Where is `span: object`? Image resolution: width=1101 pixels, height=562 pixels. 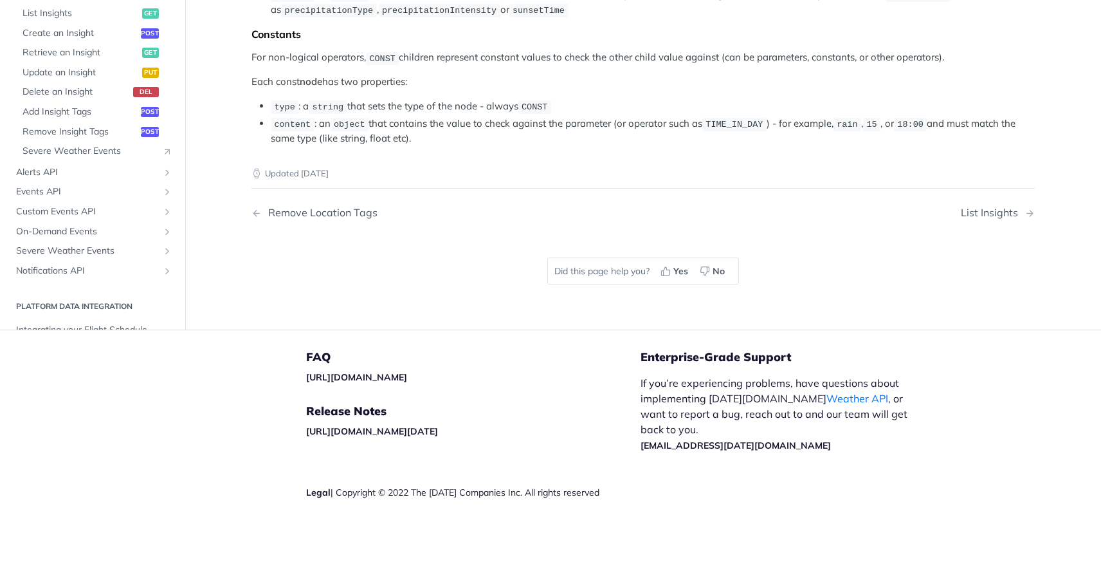 span: object is located at coordinates (349, 124).